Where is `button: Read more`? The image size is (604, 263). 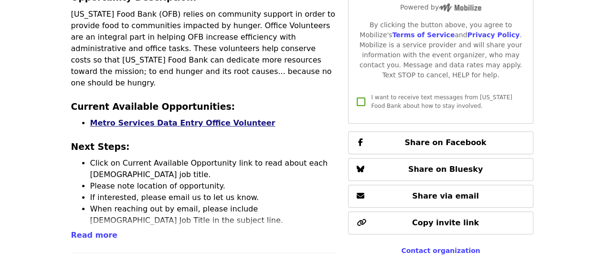
button: Read more is located at coordinates (94, 235).